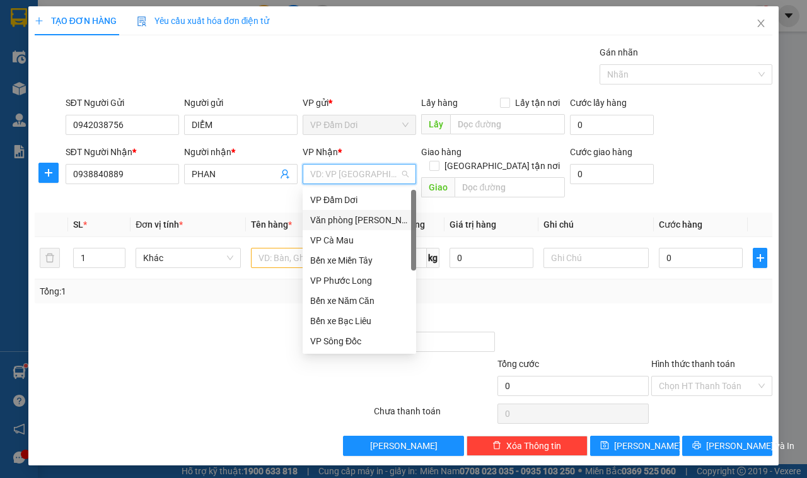 This screenshot has height=478, width=807. What do you see at coordinates (596, 224) in the screenshot?
I see `th: Ghi chú` at bounding box center [596, 224].